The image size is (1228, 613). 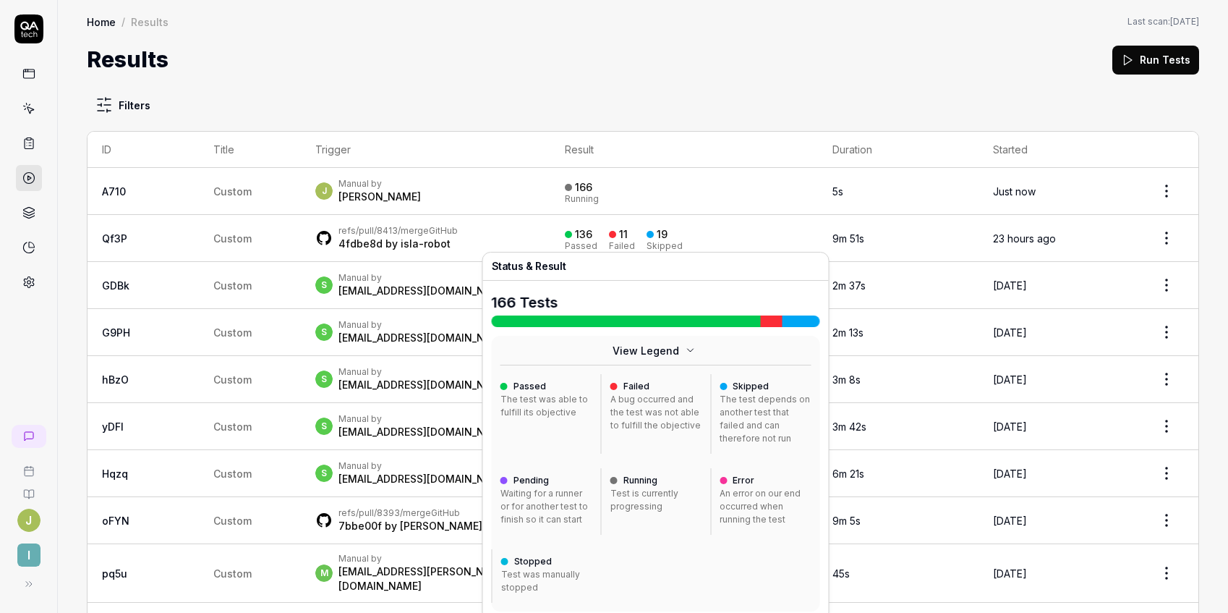 What do you see at coordinates (115, 473) in the screenshot?
I see `a: Hqzq` at bounding box center [115, 473].